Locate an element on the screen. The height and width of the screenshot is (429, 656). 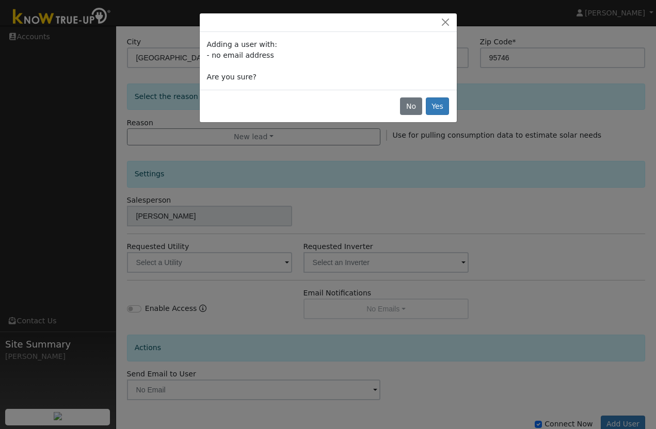
button: Close is located at coordinates (445, 22).